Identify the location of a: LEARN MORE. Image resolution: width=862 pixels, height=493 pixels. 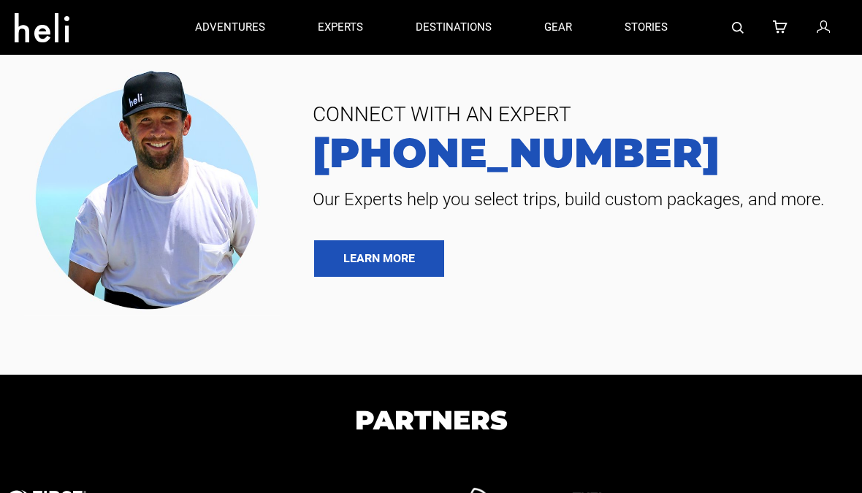
(379, 259).